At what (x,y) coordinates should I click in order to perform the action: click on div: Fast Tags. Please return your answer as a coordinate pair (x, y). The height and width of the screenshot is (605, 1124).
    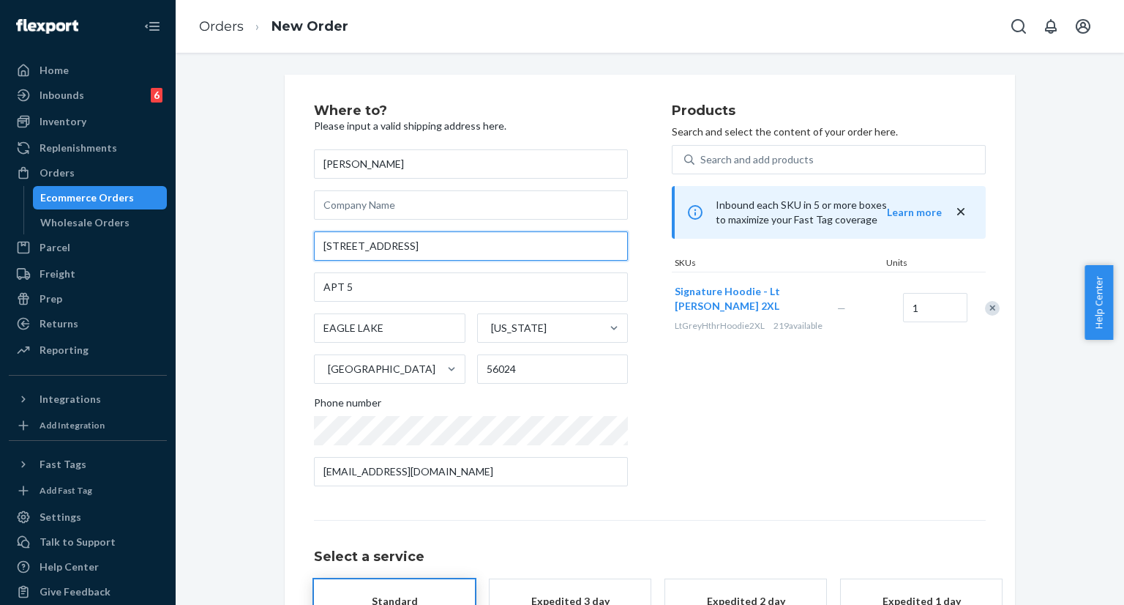
    Looking at the image, I should click on (63, 464).